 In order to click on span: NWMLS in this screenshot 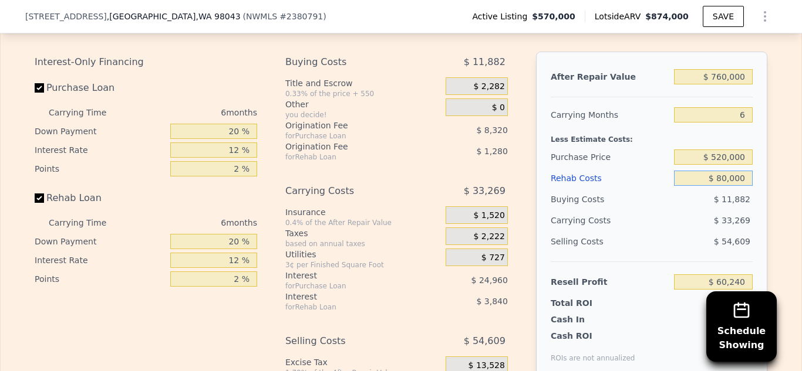, I will do `click(261, 16)`.